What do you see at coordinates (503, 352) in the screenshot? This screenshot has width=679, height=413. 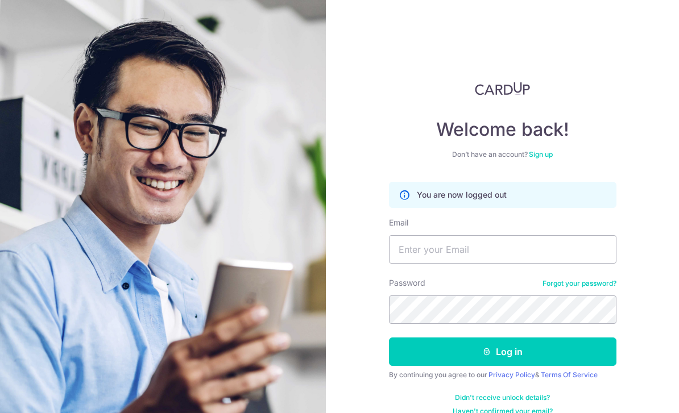 I see `button: Log in` at bounding box center [503, 352].